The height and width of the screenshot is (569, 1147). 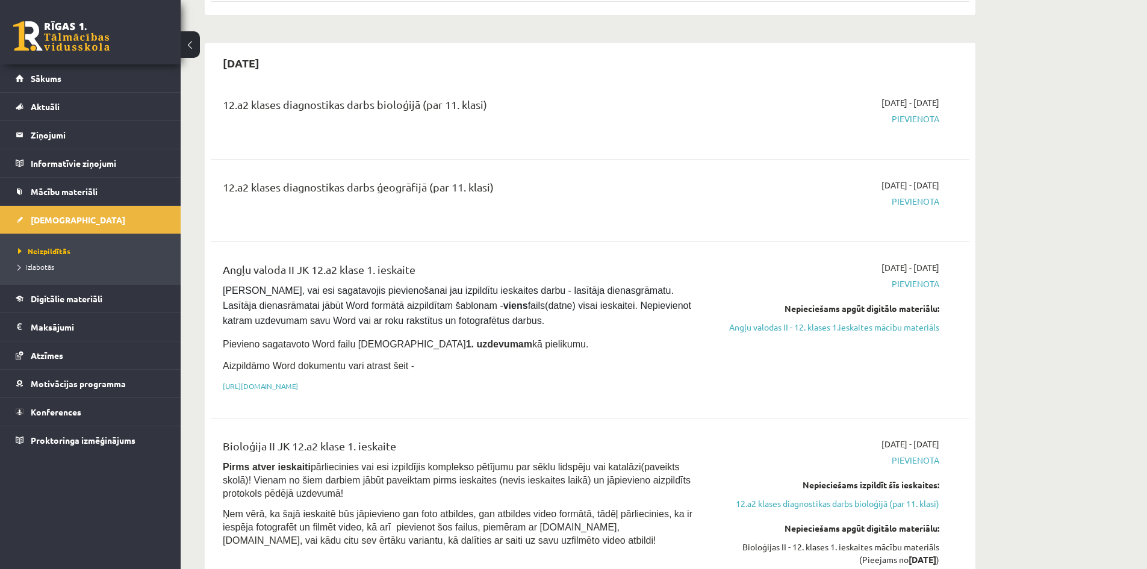 What do you see at coordinates (78, 383) in the screenshot?
I see `span: Motivācijas programma` at bounding box center [78, 383].